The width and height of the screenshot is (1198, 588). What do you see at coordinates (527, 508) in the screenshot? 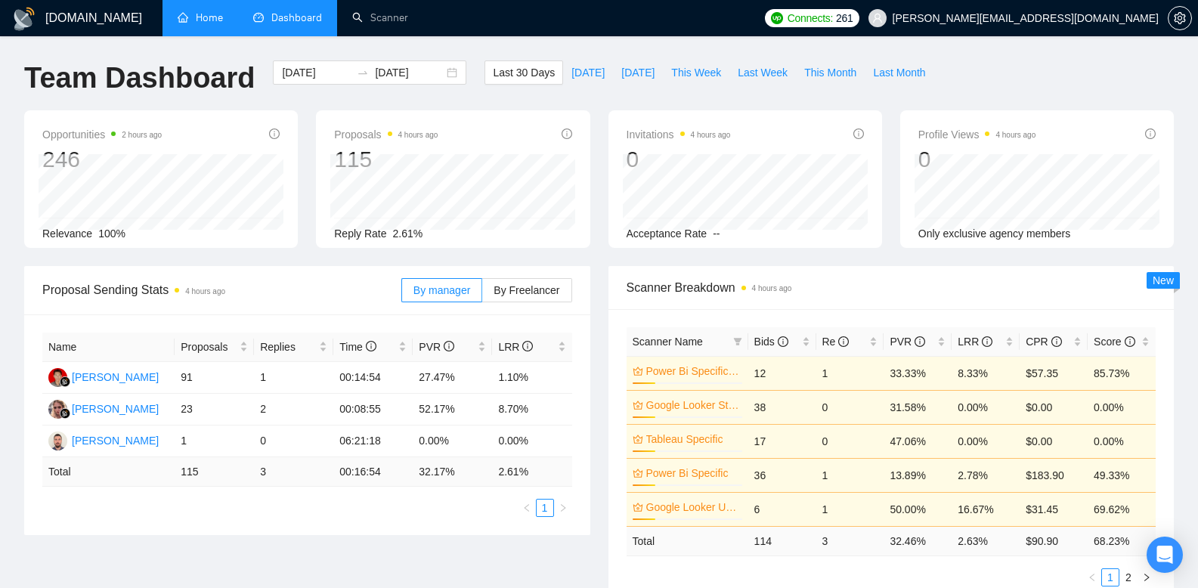
I see `span: left` at bounding box center [527, 508].